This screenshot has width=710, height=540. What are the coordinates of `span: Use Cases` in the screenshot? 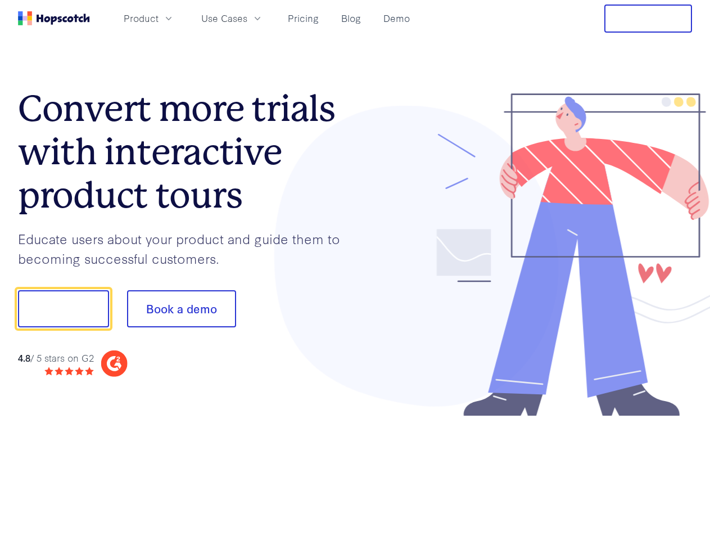 It's located at (224, 18).